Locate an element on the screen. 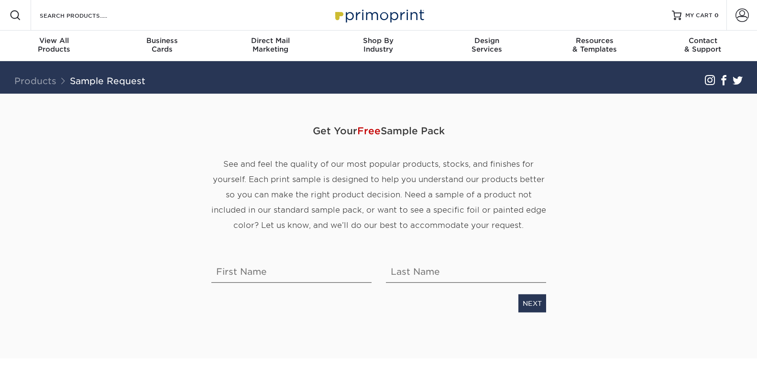  span: Direct Mail is located at coordinates (270, 41).